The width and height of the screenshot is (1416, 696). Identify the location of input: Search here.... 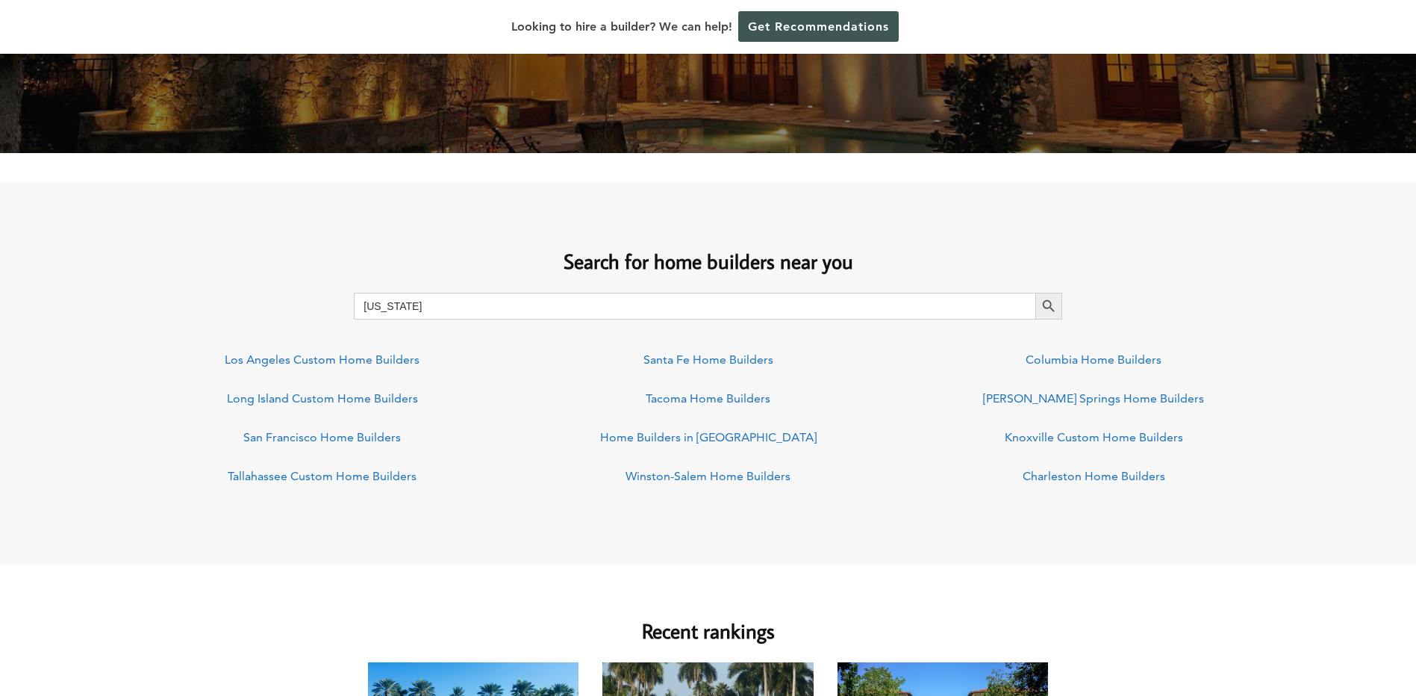
(694, 306).